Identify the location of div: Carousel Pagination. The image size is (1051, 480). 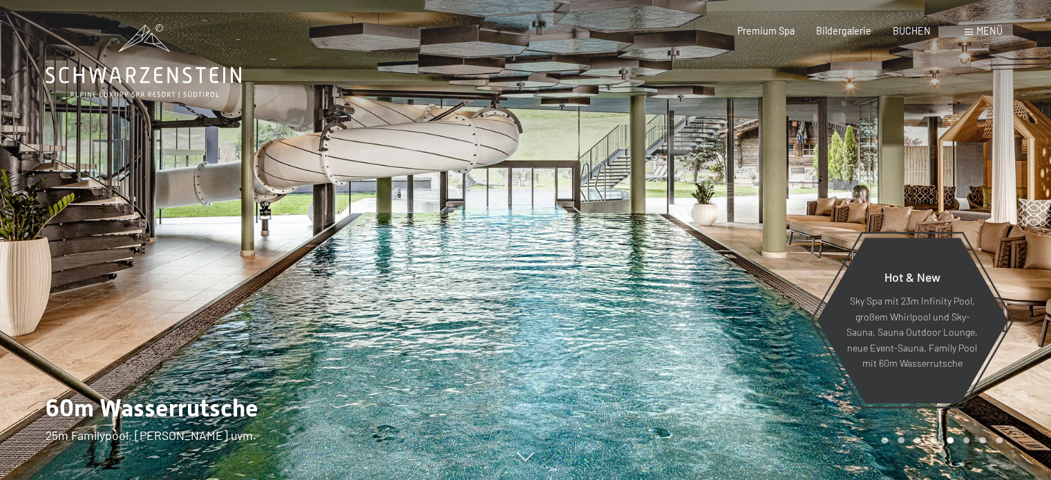
(939, 441).